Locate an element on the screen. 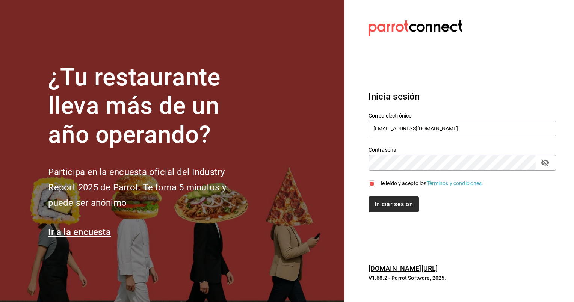 Image resolution: width=574 pixels, height=302 pixels. button: Iniciar sesión is located at coordinates (393, 204).